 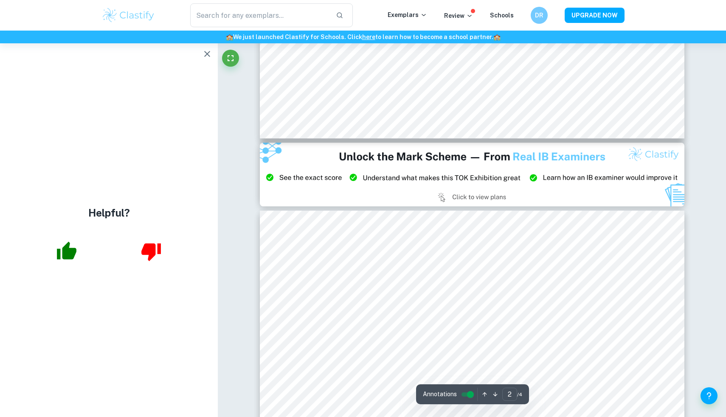 What do you see at coordinates (502, 15) in the screenshot?
I see `a: Schools` at bounding box center [502, 15].